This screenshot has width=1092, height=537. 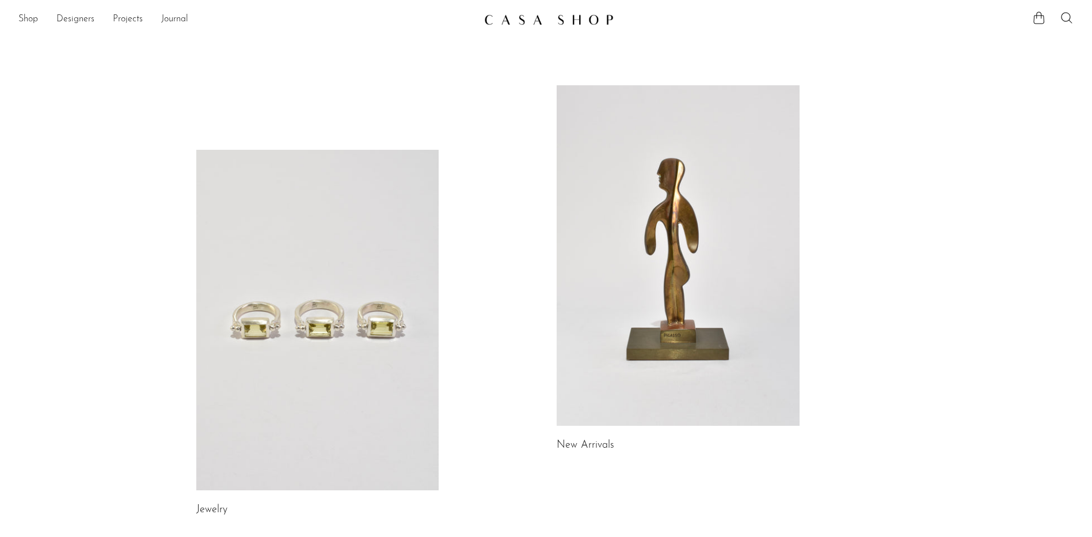 I want to click on a: Jewelry, so click(x=212, y=510).